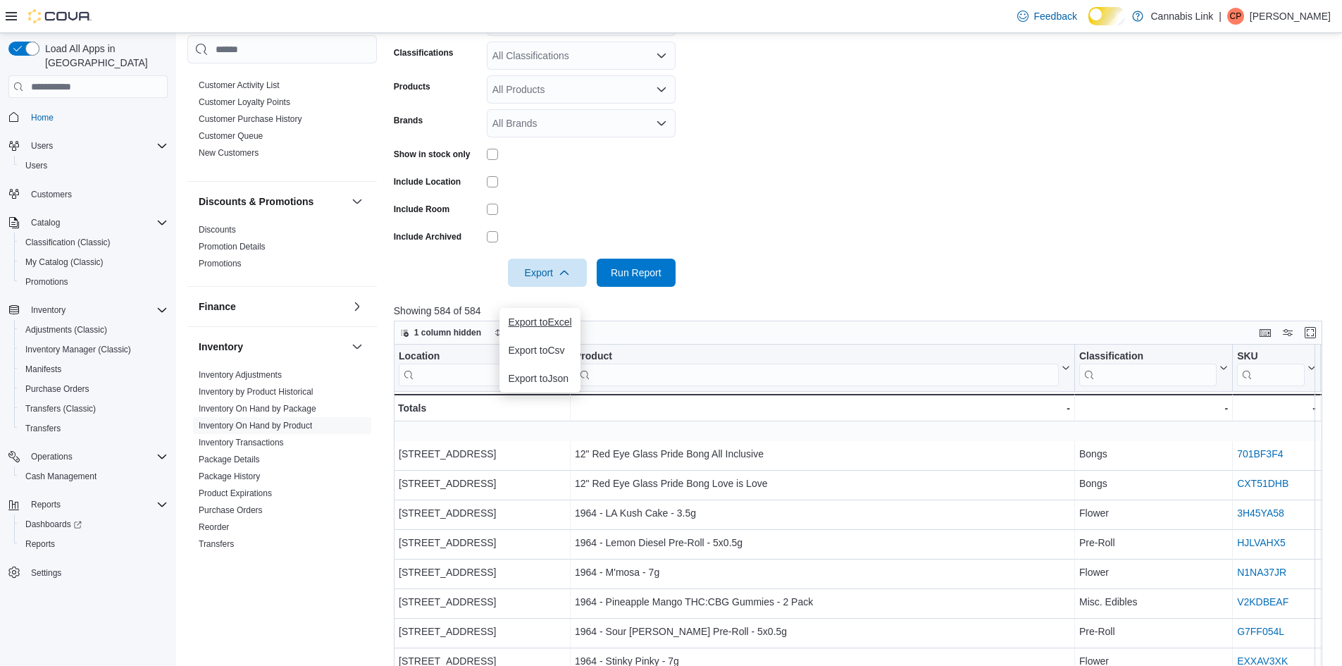 The width and height of the screenshot is (1342, 666). Describe the element at coordinates (1153, 368) in the screenshot. I see `button: Classification` at that location.